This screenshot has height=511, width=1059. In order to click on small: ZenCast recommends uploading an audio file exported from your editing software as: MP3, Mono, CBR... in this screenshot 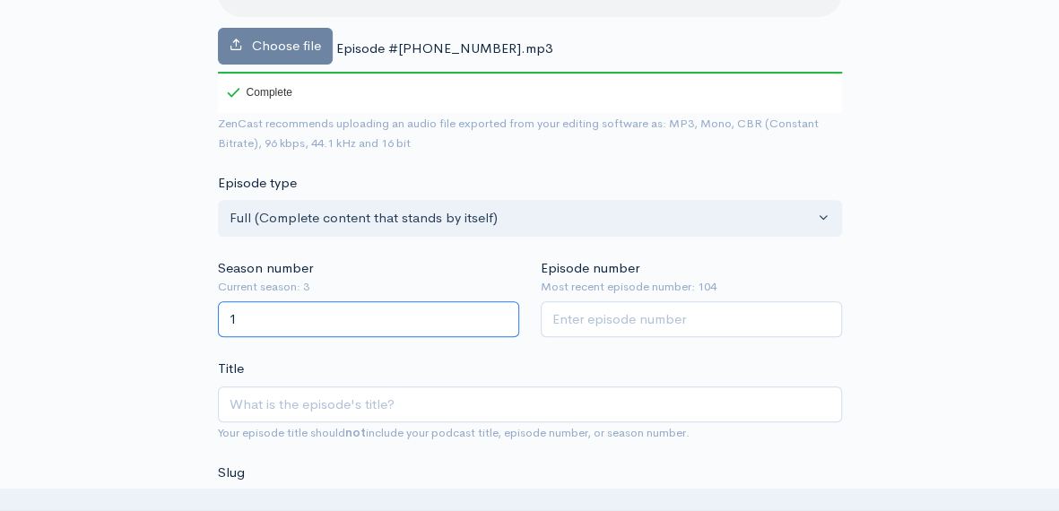, I will do `click(518, 134)`.